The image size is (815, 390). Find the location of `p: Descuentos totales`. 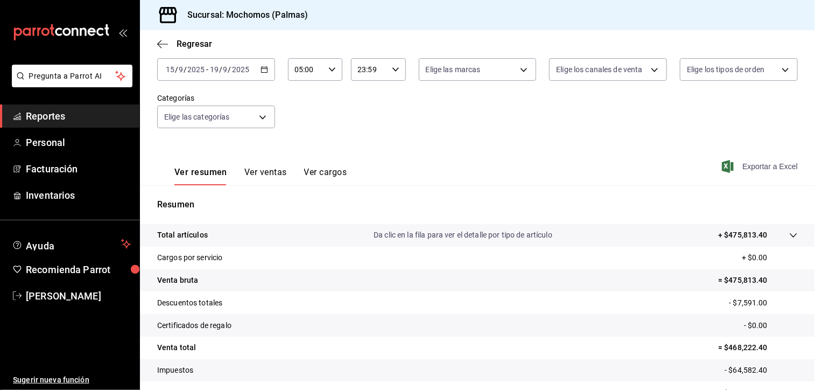

p: Descuentos totales is located at coordinates (190, 303).